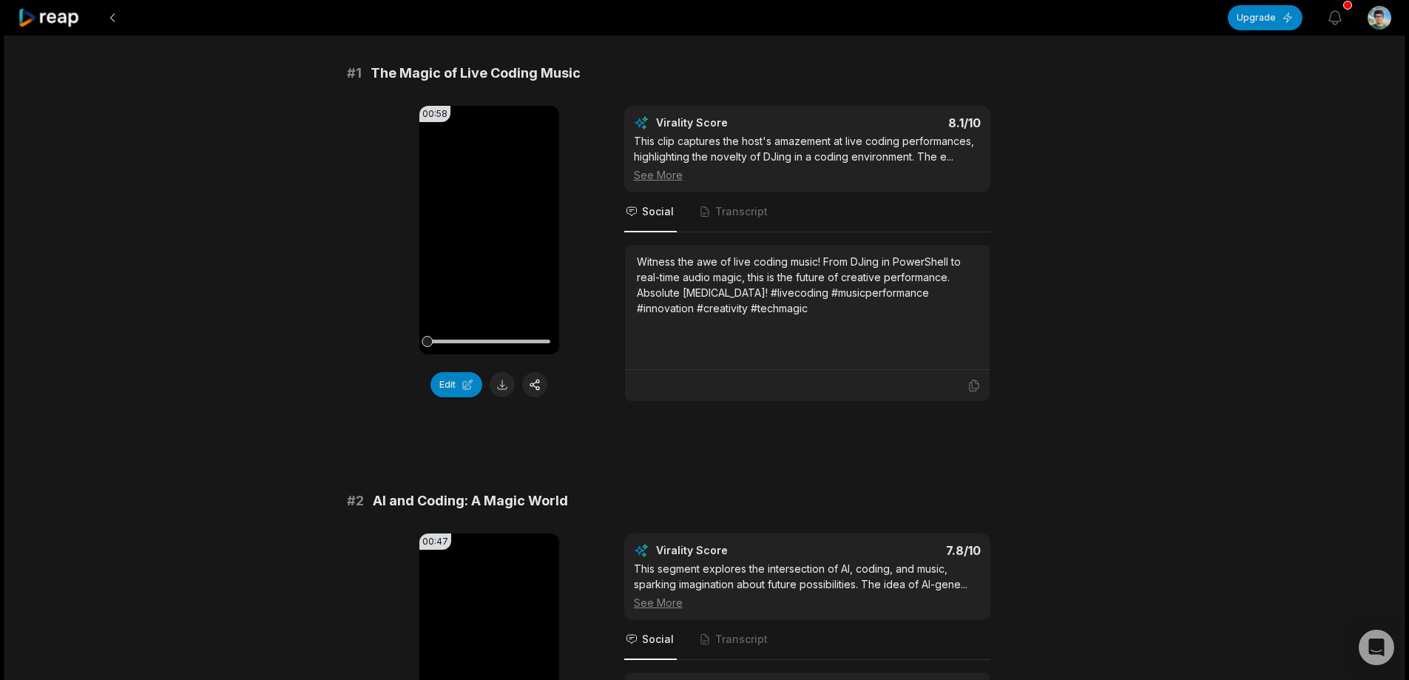 This screenshot has height=680, width=1409. Describe the element at coordinates (1376, 647) in the screenshot. I see `div: Open Intercom Messenger` at that location.